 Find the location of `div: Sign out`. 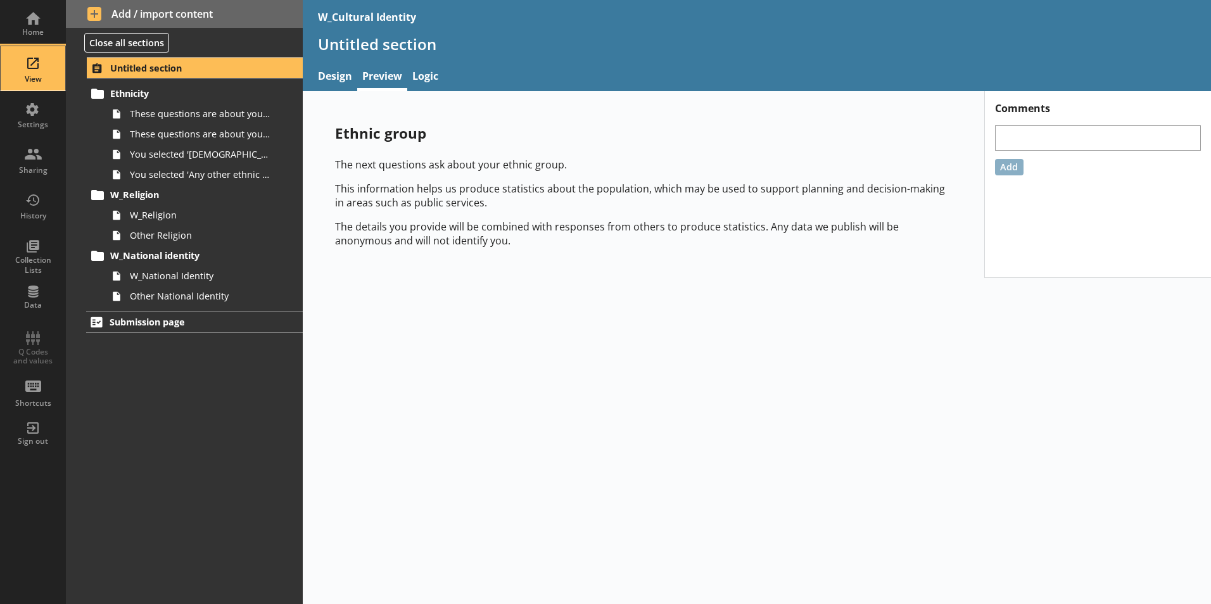

div: Sign out is located at coordinates (33, 441).